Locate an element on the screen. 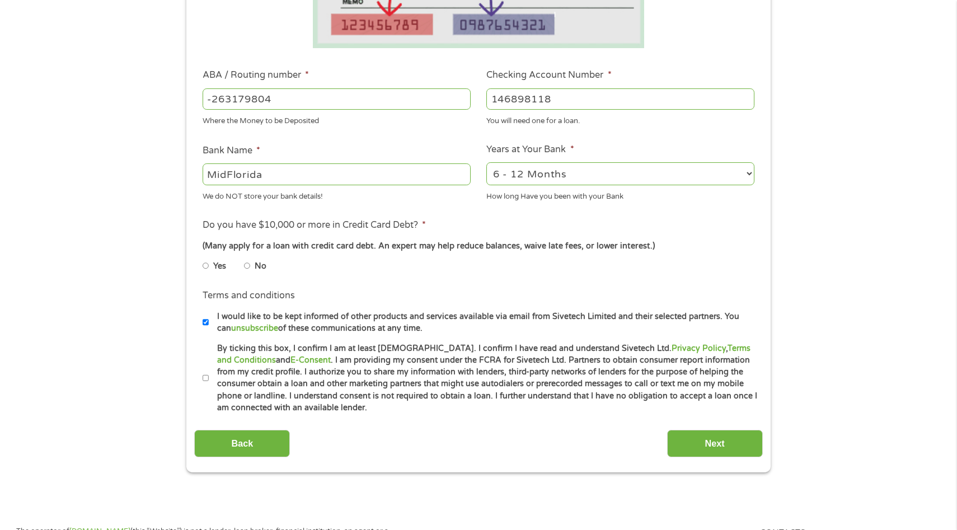 This screenshot has width=957, height=530. div: Where the Money to be Deposited is located at coordinates (336, 119).